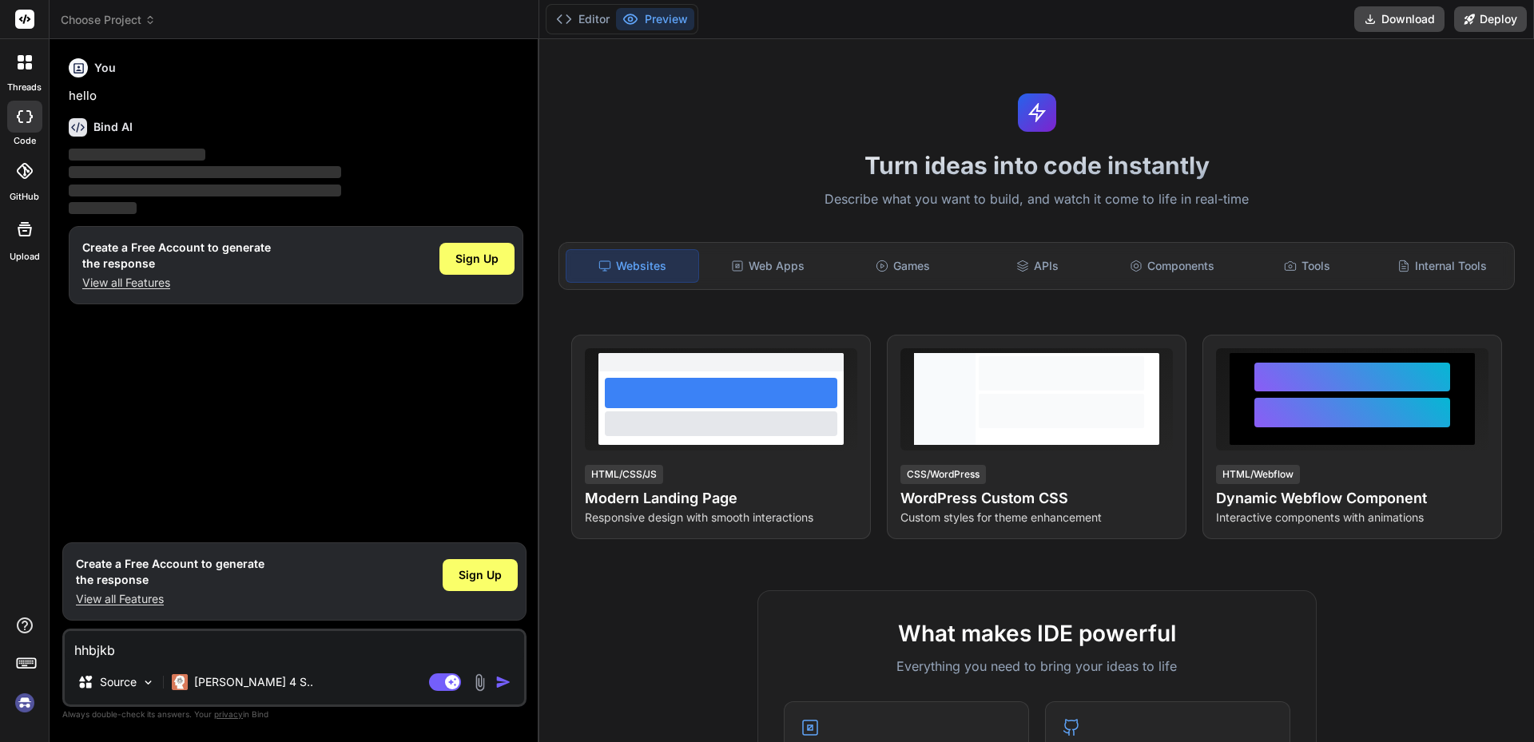 This screenshot has height=742, width=1534. Describe the element at coordinates (24, 197) in the screenshot. I see `label: GitHub` at that location.